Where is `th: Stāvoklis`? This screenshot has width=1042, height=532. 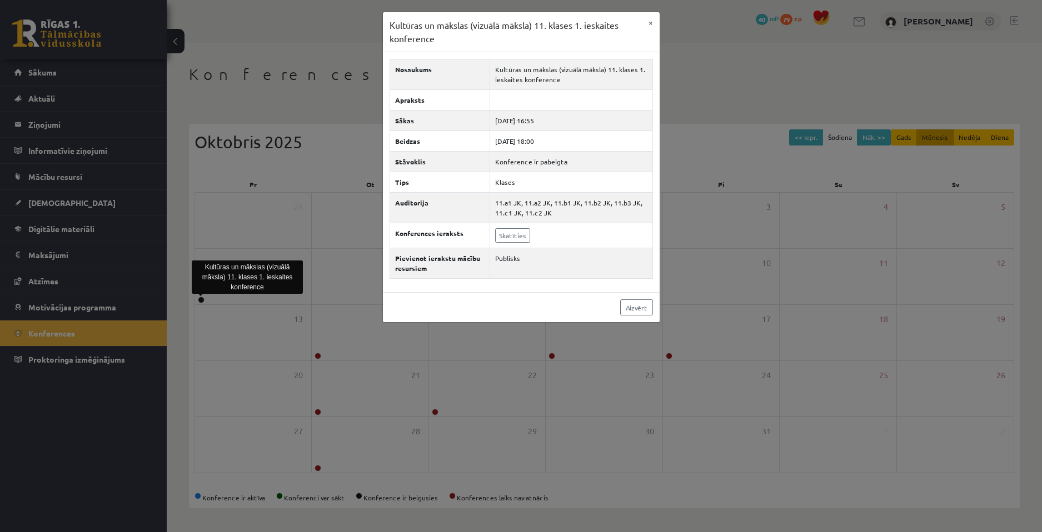
th: Stāvoklis is located at coordinates (439, 162).